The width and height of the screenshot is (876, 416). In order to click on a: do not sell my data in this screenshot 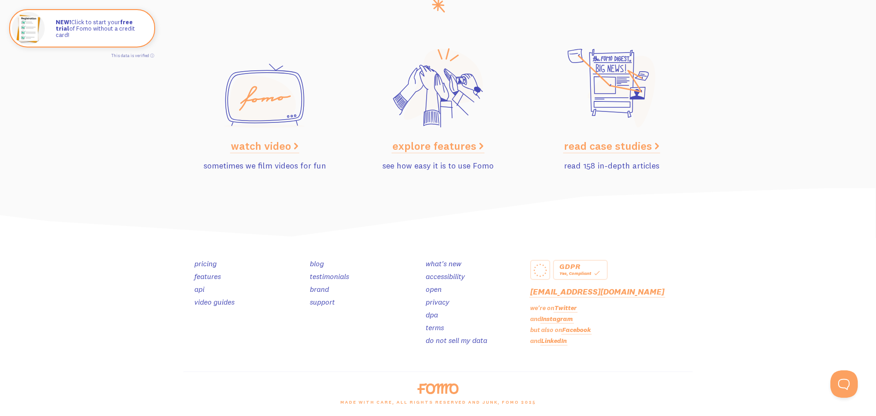, I will do `click(456, 340)`.